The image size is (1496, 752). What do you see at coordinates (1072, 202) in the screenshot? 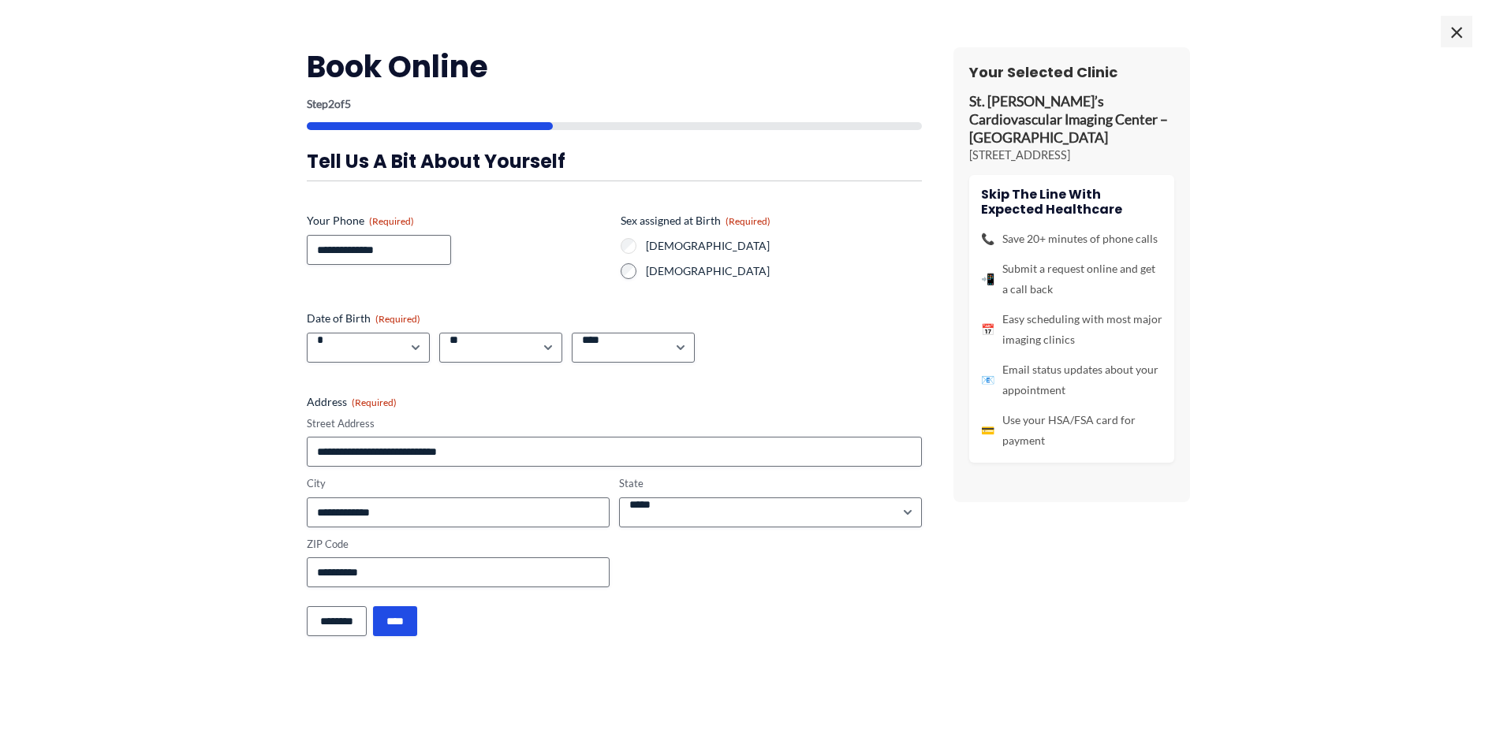
I see `h4: Skip the line with Expected Healthcare` at bounding box center [1072, 202].